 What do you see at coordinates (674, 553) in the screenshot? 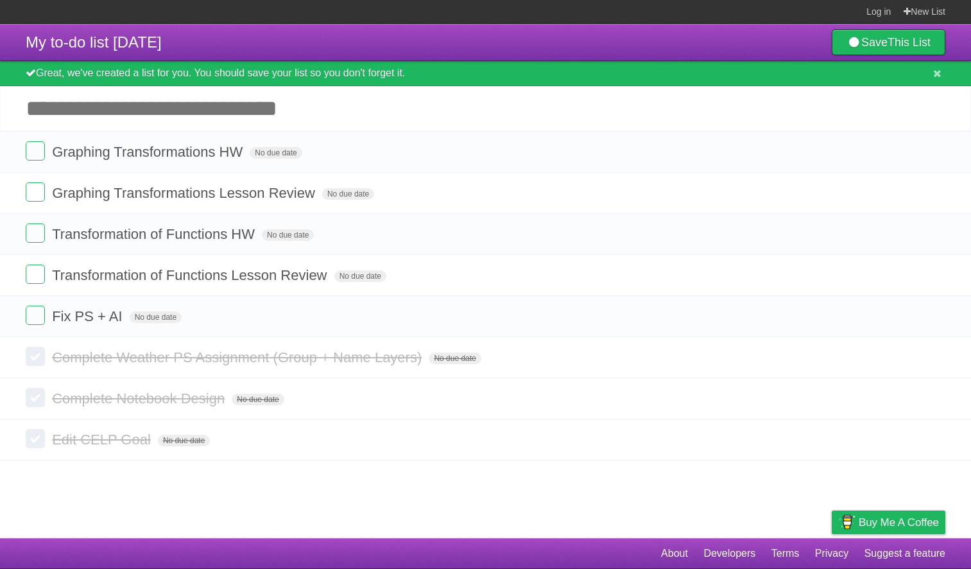
I see `a: About` at bounding box center [674, 553].